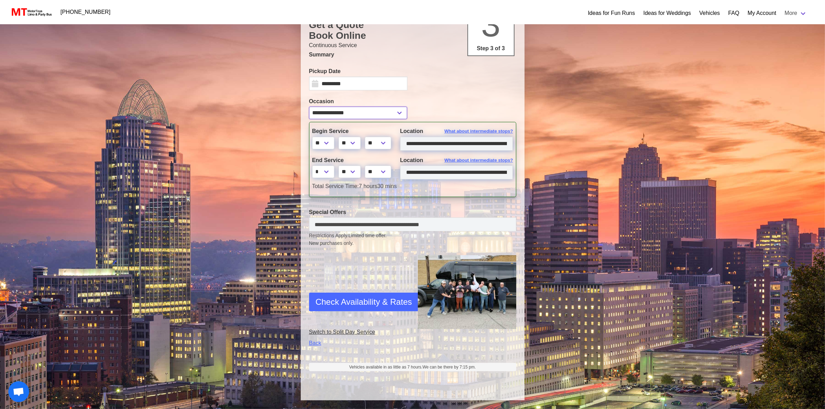 This screenshot has height=409, width=825. What do you see at coordinates (412, 55) in the screenshot?
I see `p: Summary` at bounding box center [412, 55].